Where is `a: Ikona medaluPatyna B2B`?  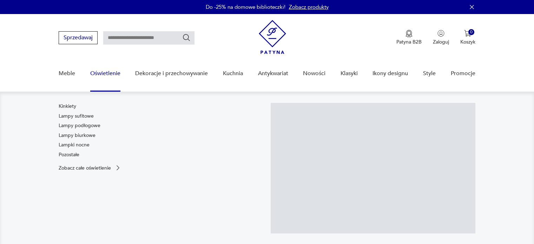 a: Ikona medaluPatyna B2B is located at coordinates (409, 38).